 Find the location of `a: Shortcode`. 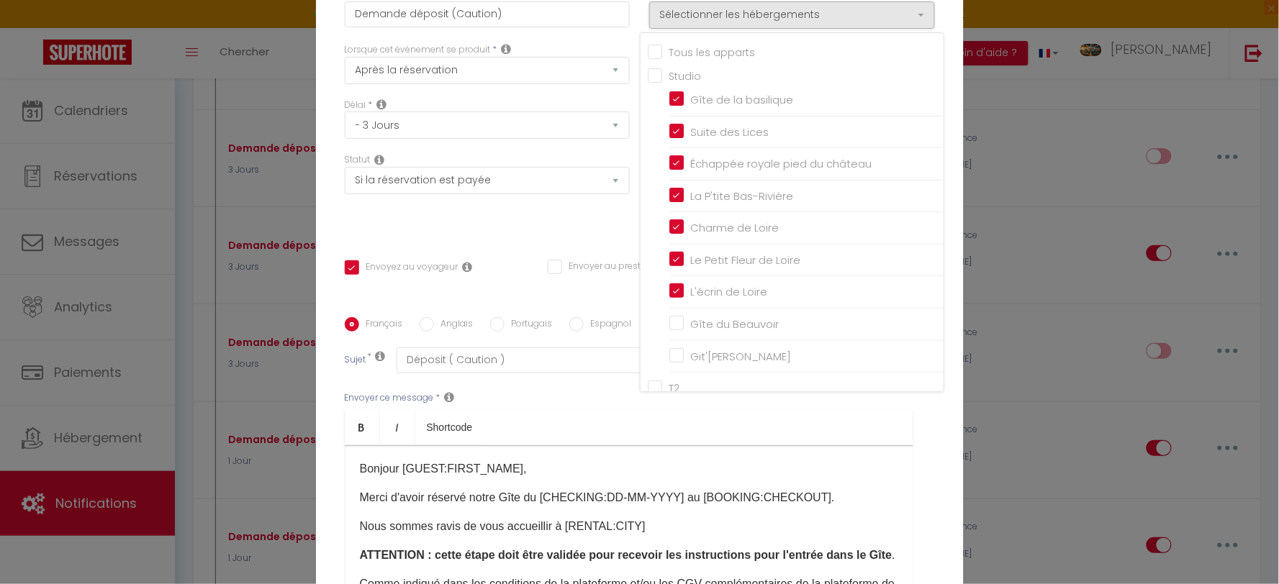

a: Shortcode is located at coordinates (450, 428).